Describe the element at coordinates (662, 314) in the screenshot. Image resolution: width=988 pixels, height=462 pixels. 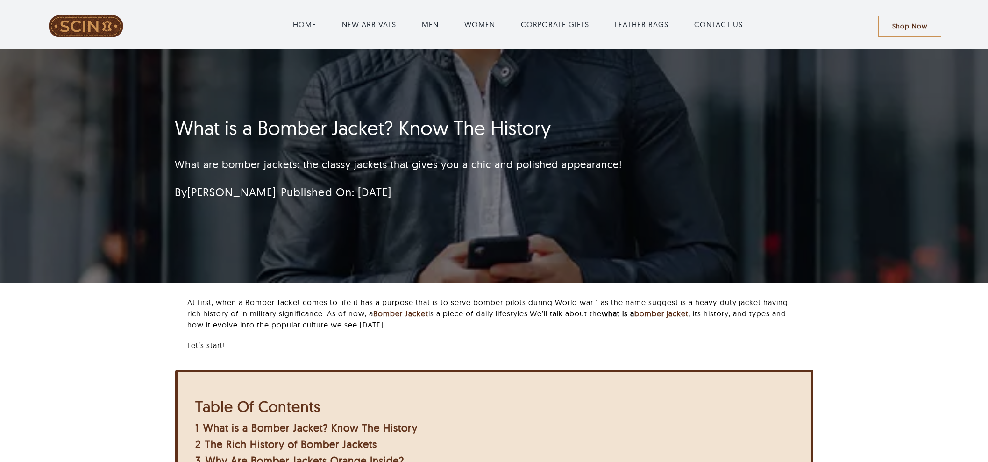
I see `a: bomber jacket` at that location.